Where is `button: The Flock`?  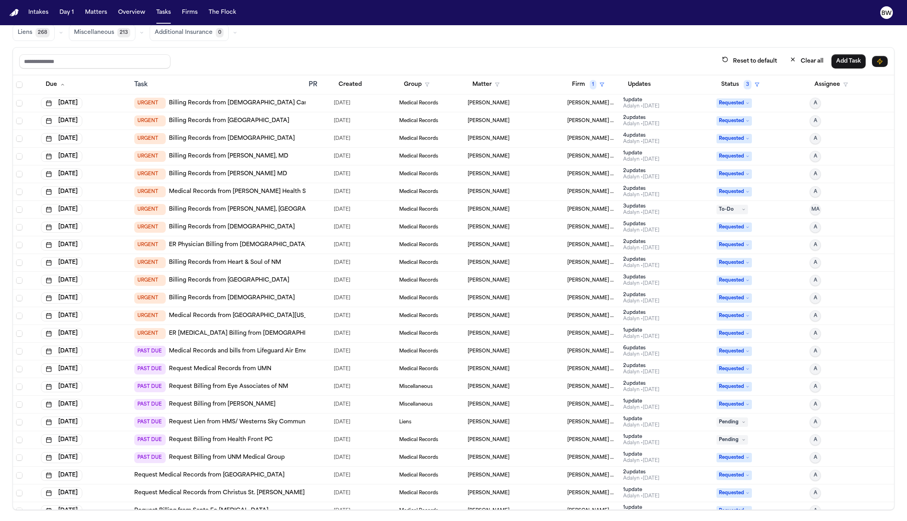
button: The Flock is located at coordinates (222, 13).